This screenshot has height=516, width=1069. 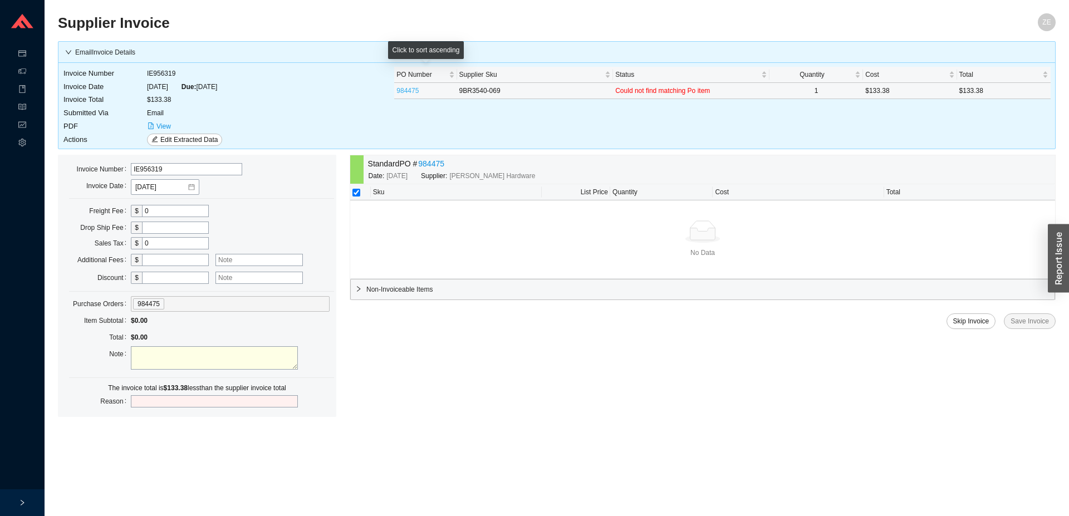 What do you see at coordinates (105, 73) in the screenshot?
I see `td: Invoice Number` at bounding box center [105, 73].